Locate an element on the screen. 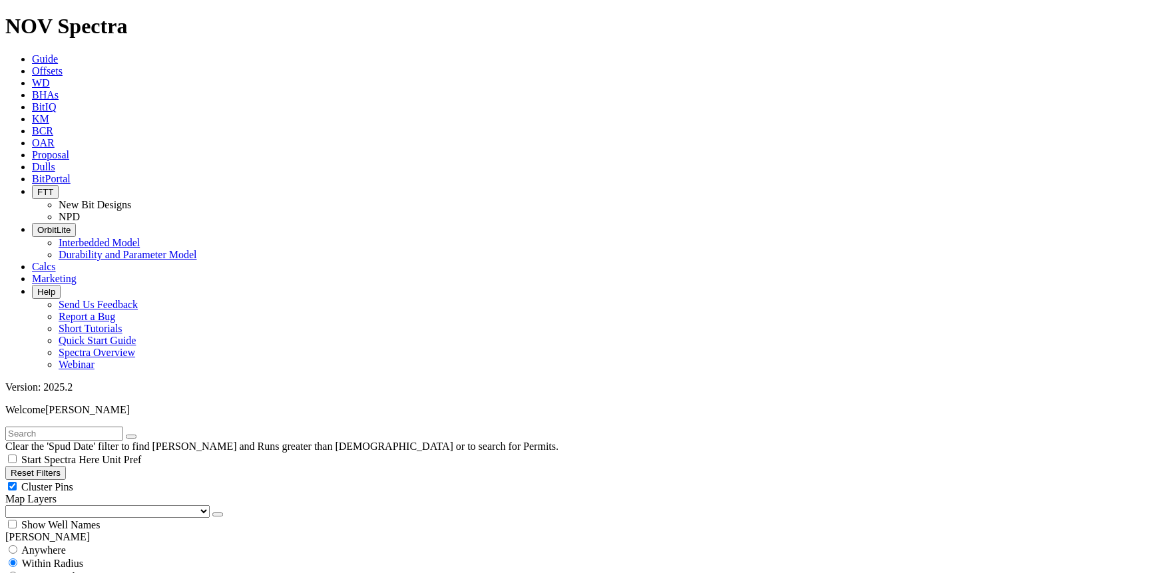 The image size is (1173, 573). a: New Bit Designs is located at coordinates (94, 204).